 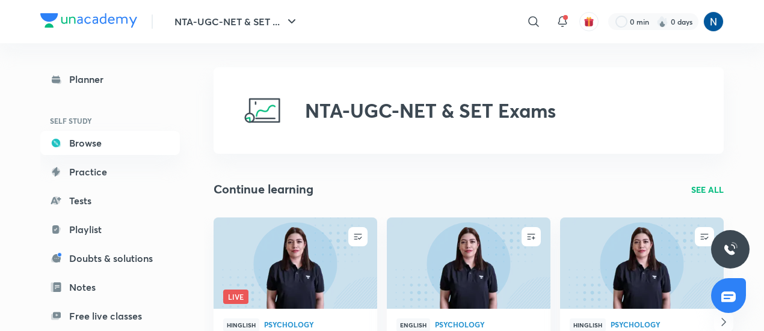 I want to click on a: Practice, so click(x=110, y=172).